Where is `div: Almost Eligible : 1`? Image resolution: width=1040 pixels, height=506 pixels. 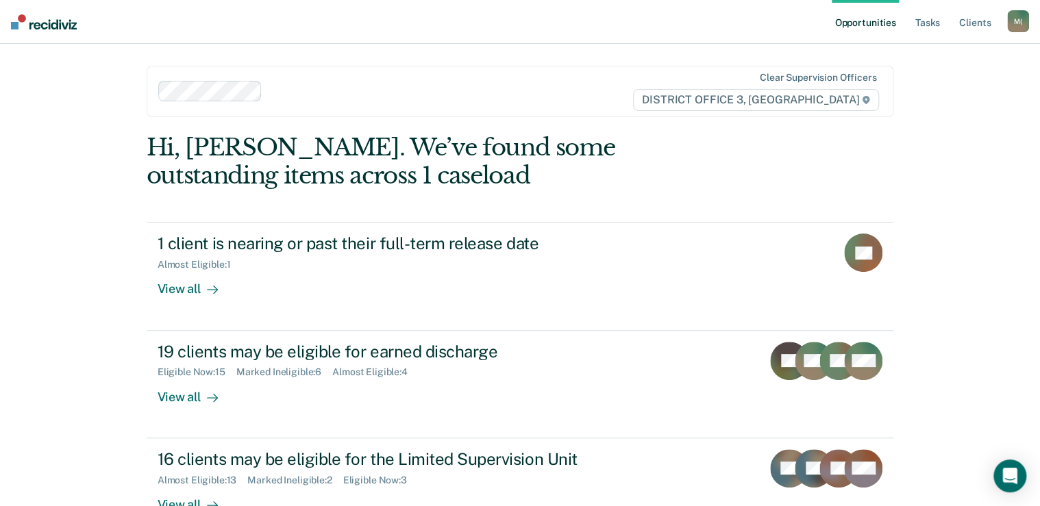 div: Almost Eligible : 1 is located at coordinates (199, 265).